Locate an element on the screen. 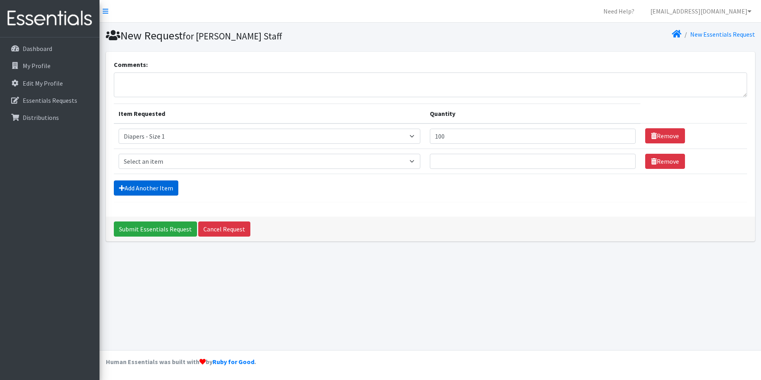 Image resolution: width=761 pixels, height=380 pixels. a: Essentials Requests is located at coordinates (50, 100).